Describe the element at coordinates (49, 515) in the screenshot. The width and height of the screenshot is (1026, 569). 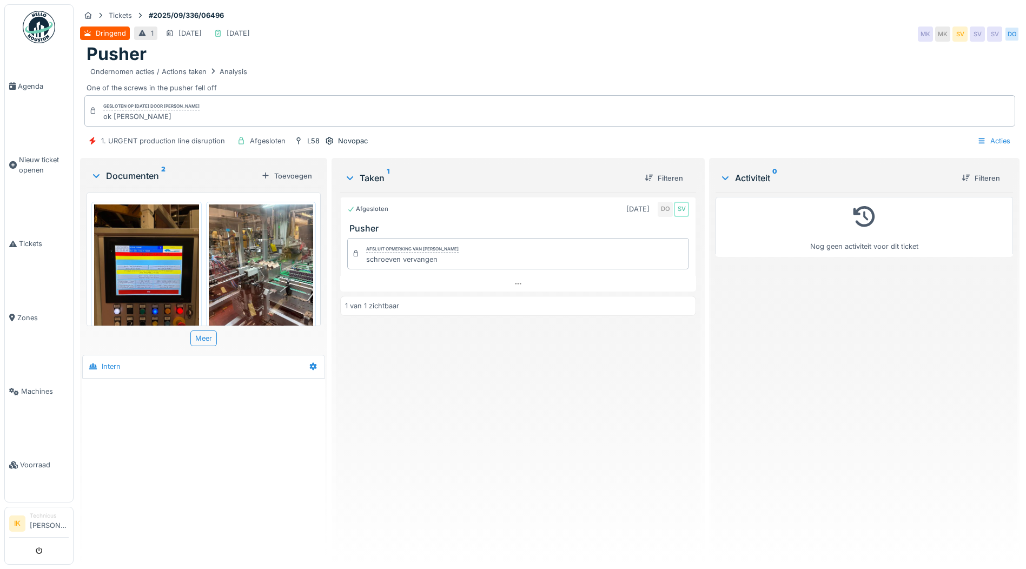
I see `div: Technicus` at that location.